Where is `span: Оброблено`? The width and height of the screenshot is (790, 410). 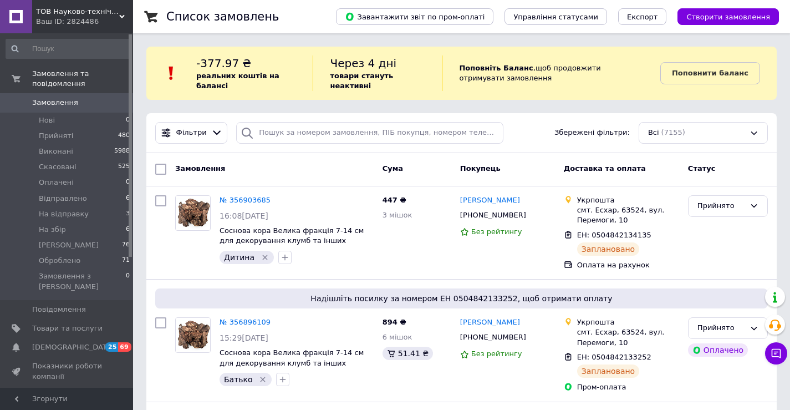 span: Оброблено is located at coordinates (59, 261).